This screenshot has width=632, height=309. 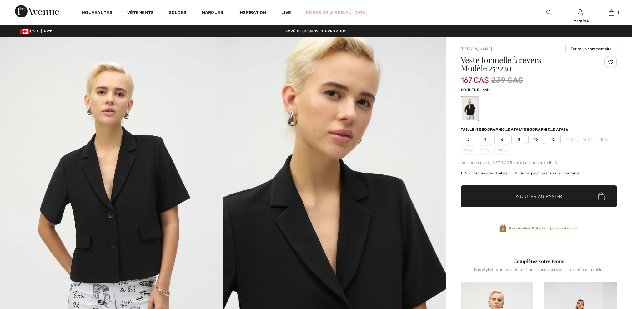 What do you see at coordinates (485, 150) in the screenshot?
I see `span: 22` at bounding box center [485, 150].